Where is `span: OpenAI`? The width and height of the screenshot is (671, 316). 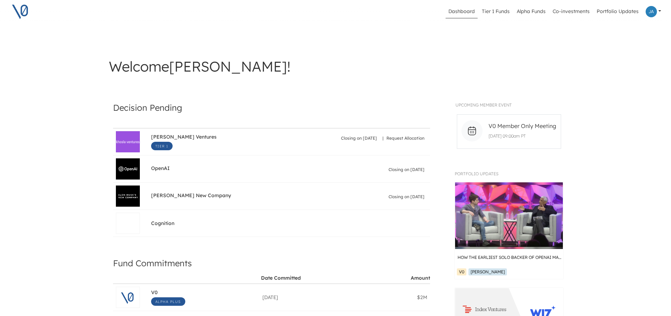 span: OpenAI is located at coordinates (160, 169).